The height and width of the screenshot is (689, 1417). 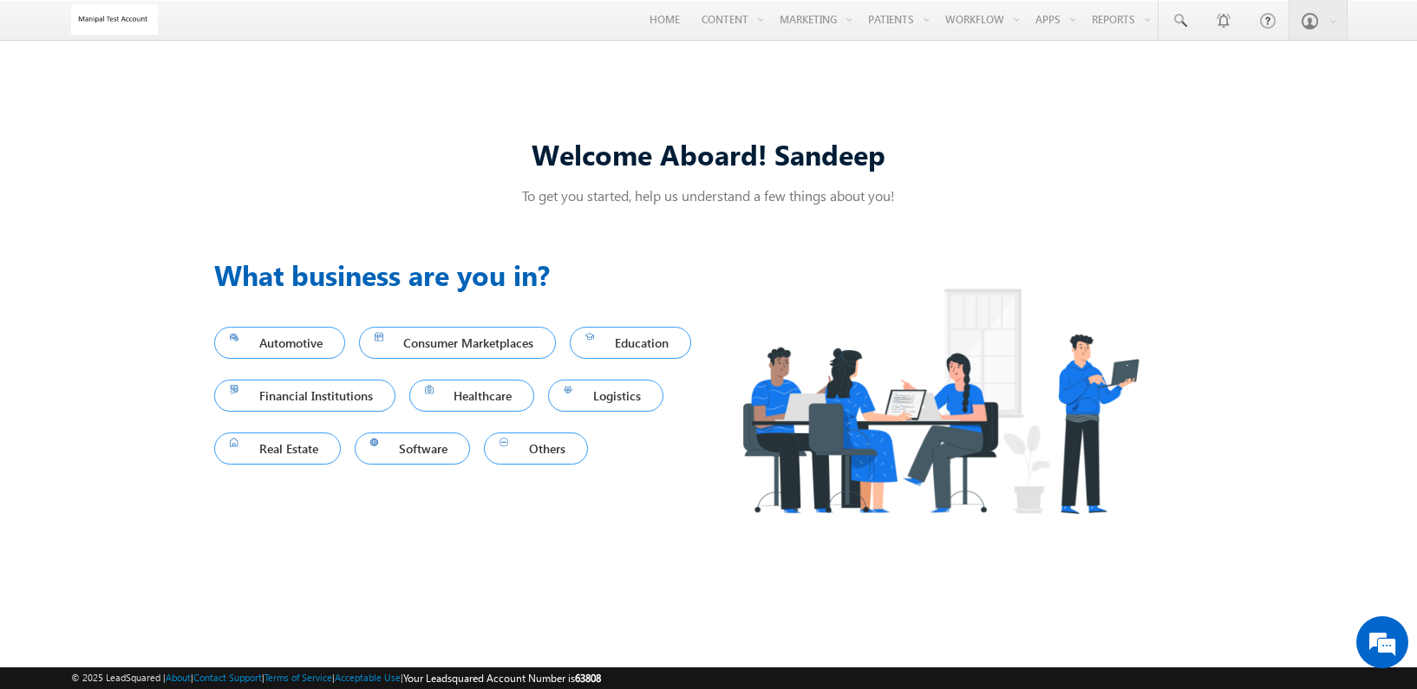 What do you see at coordinates (461, 275) in the screenshot?
I see `h3: What business are you in?` at bounding box center [461, 275].